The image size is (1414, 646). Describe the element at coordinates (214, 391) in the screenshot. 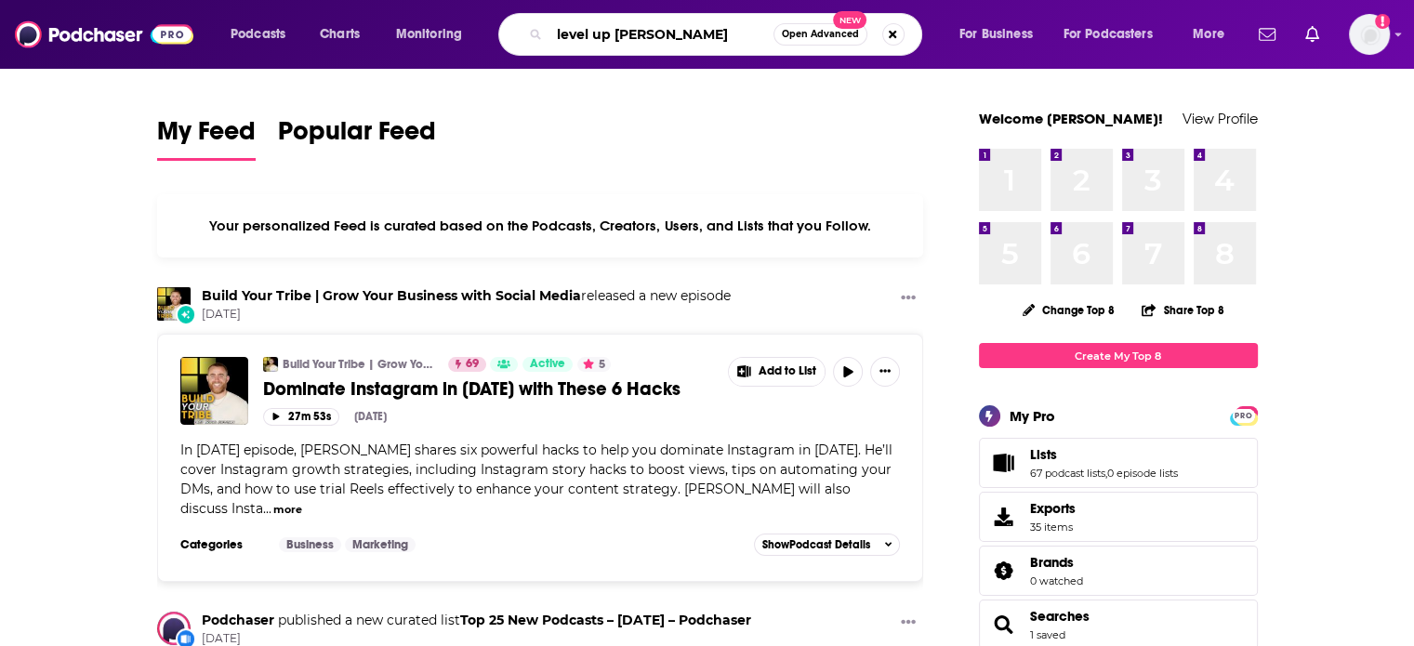

I see `a: Dominate Instagram in 2025 with These 6 Hacks` at that location.